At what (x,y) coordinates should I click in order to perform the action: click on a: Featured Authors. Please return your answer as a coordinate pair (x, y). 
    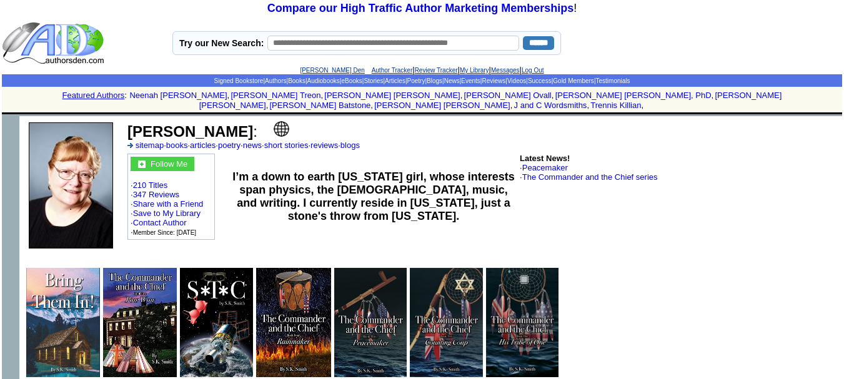
    Looking at the image, I should click on (94, 95).